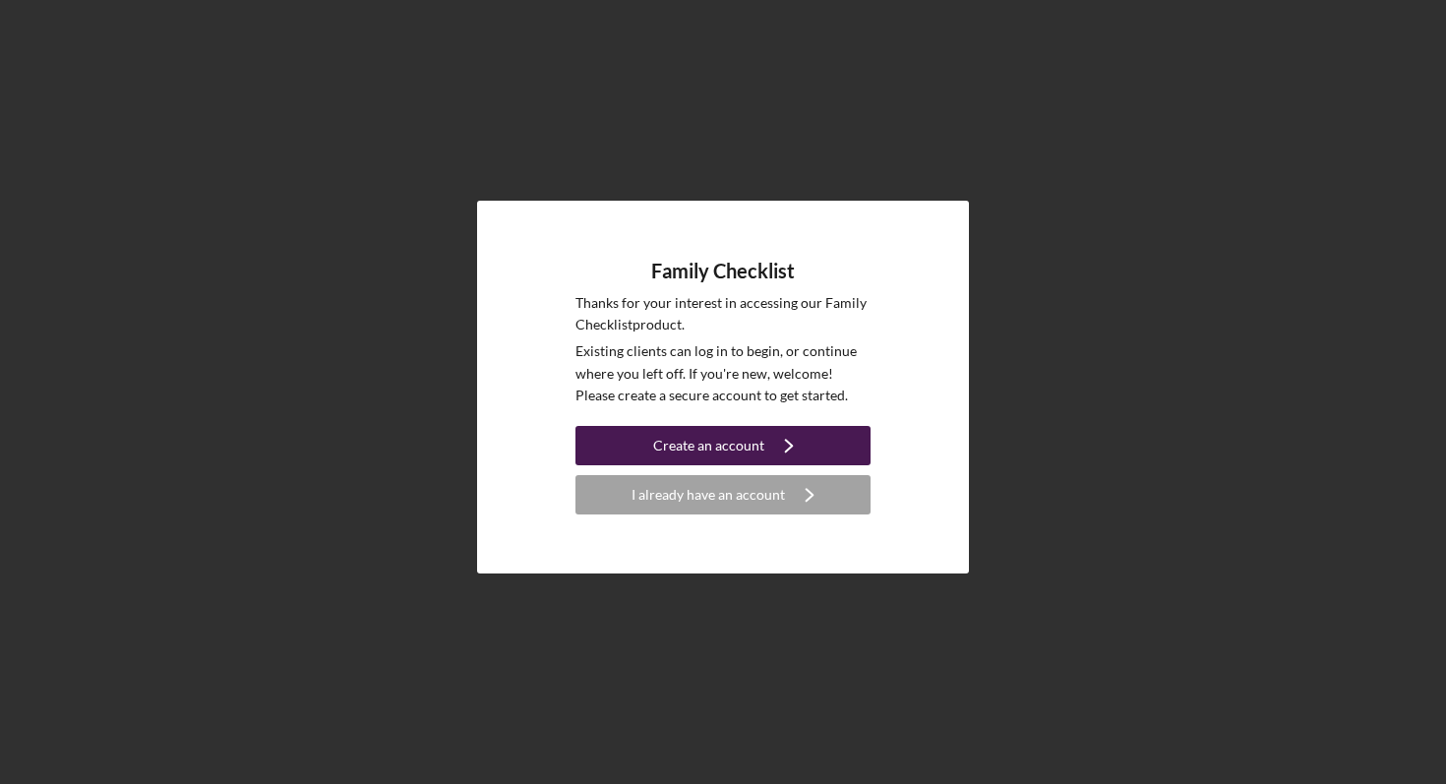 Image resolution: width=1446 pixels, height=784 pixels. I want to click on button: Create an account, so click(723, 446).